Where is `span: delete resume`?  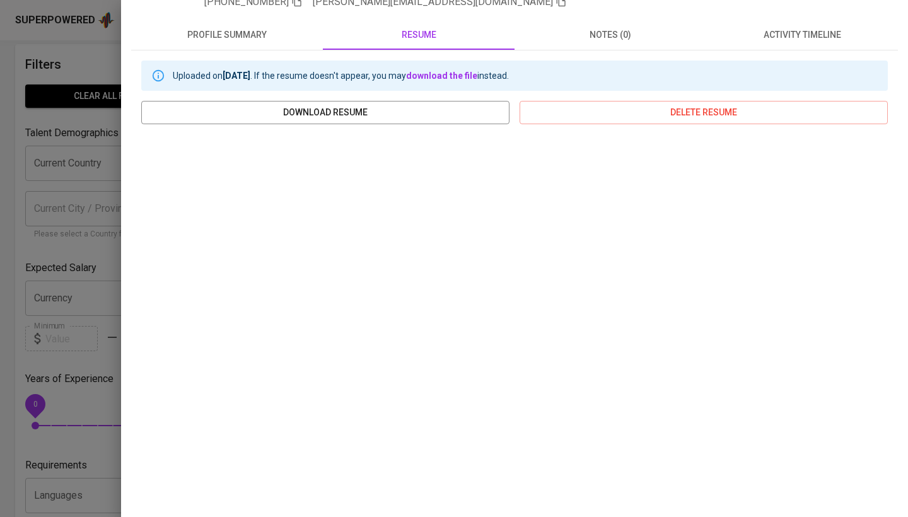 span: delete resume is located at coordinates (703, 112).